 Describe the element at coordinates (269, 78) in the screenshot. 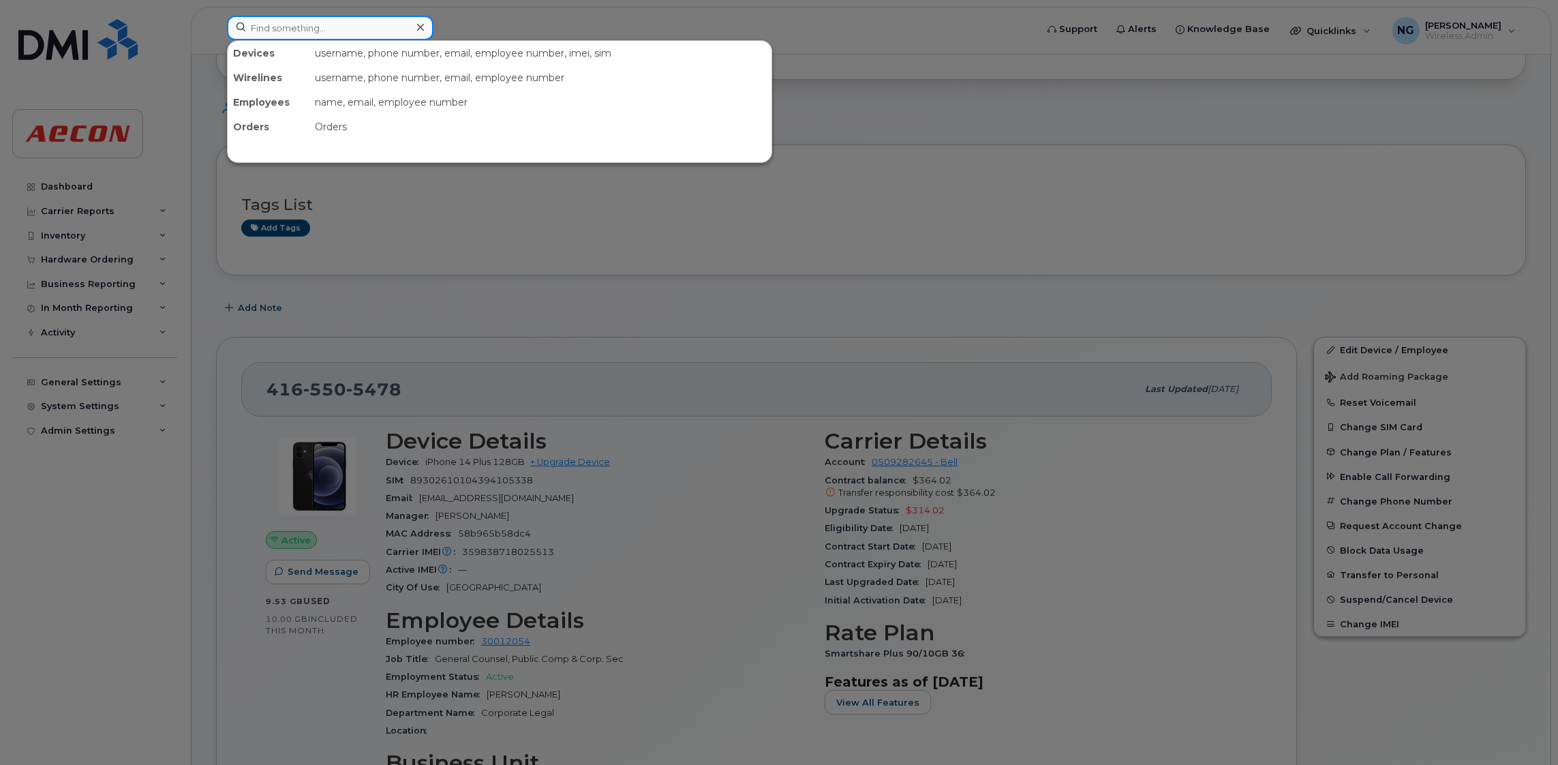

I see `div: Wirelines` at that location.